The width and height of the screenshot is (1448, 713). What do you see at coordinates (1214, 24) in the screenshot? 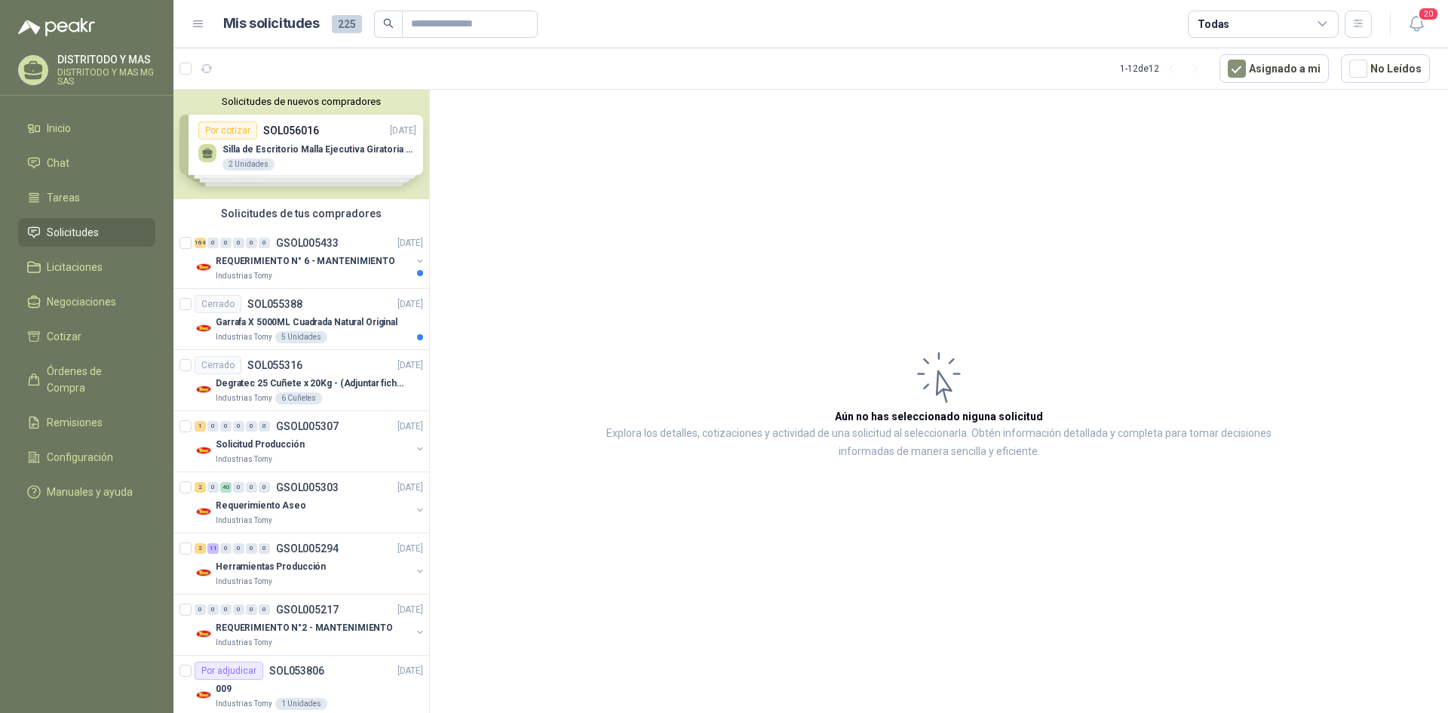
I see `div: Todas` at bounding box center [1214, 24].